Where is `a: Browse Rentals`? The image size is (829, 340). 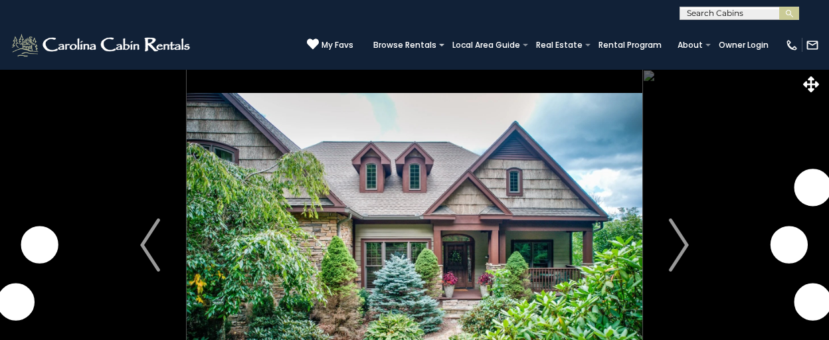
a: Browse Rentals is located at coordinates (405, 45).